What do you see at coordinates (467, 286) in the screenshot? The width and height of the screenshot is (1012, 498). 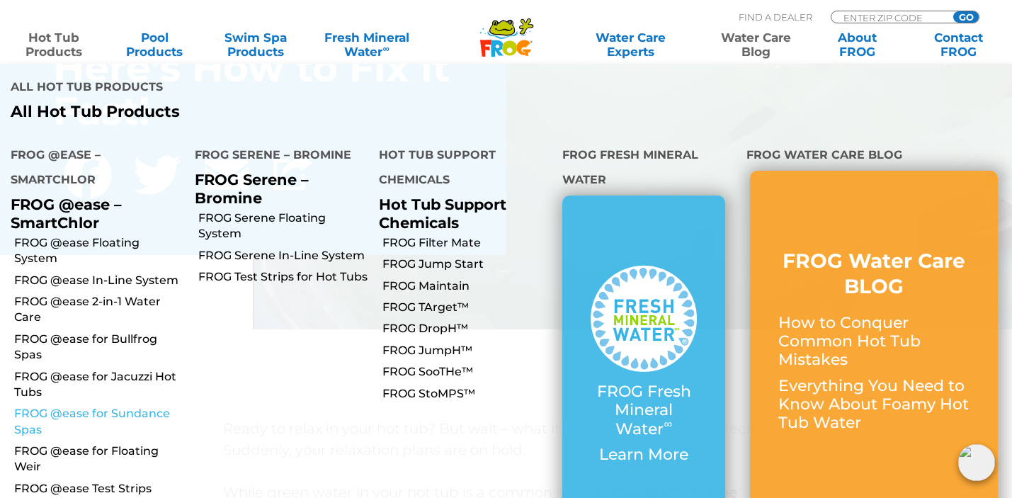 I see `a: FROG Maintain` at bounding box center [467, 286].